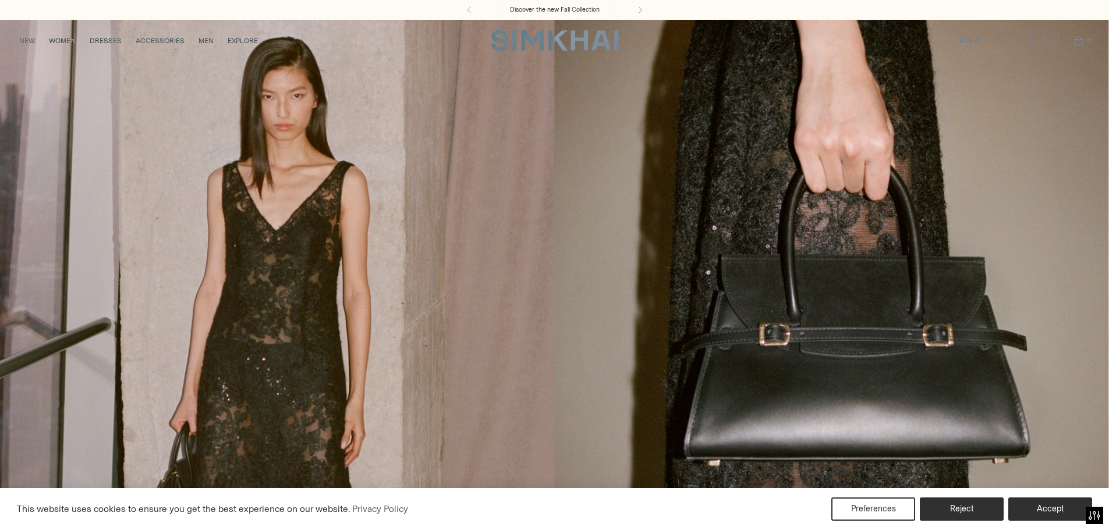  I want to click on button: EUR €, so click(975, 41).